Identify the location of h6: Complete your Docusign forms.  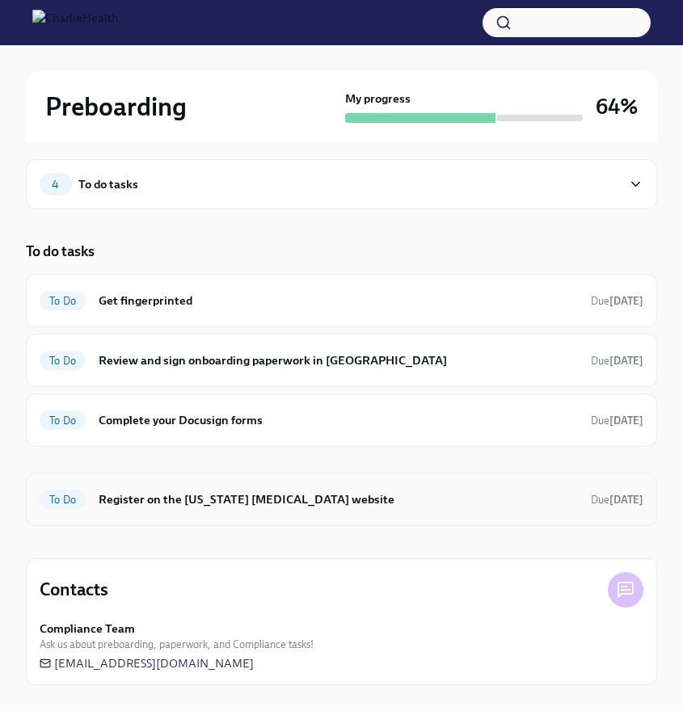
(338, 420).